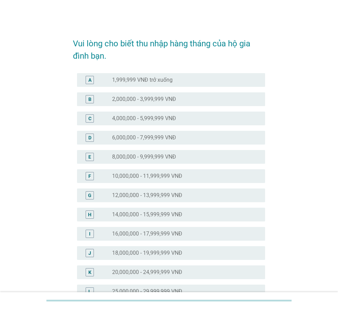 The height and width of the screenshot is (309, 338). Describe the element at coordinates (144, 138) in the screenshot. I see `label: 6,000,000 - 7,999,999 VNĐ` at that location.